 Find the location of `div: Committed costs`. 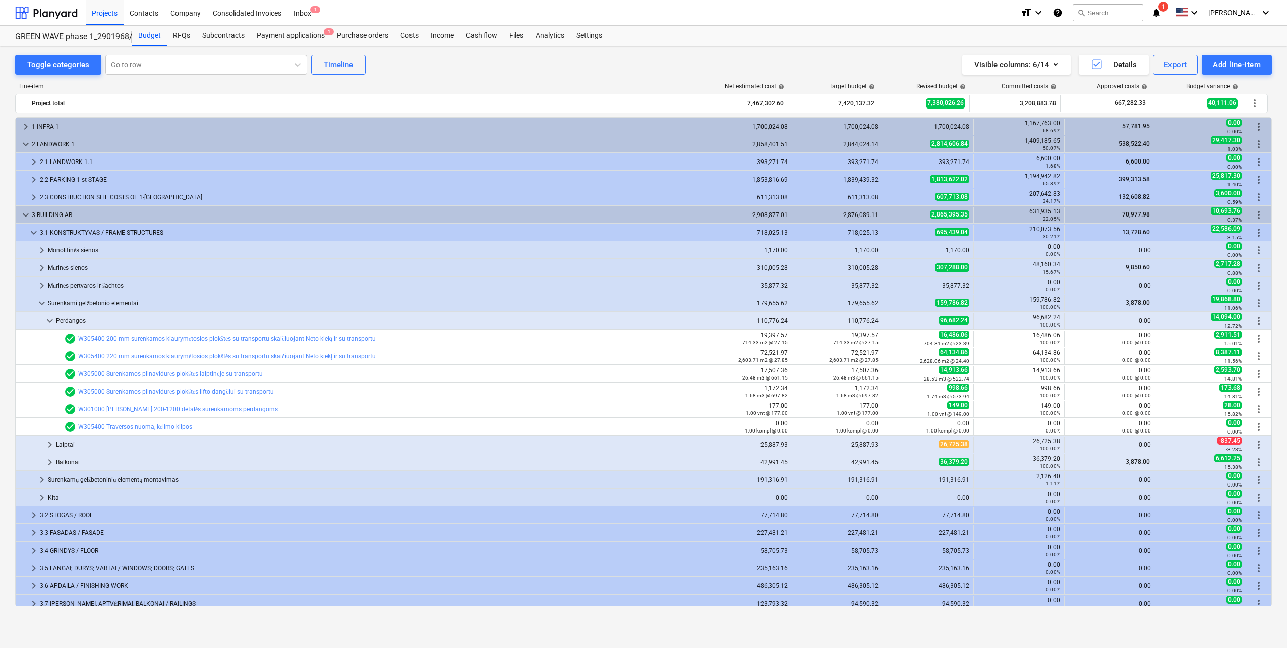

div: Committed costs is located at coordinates (1029, 86).